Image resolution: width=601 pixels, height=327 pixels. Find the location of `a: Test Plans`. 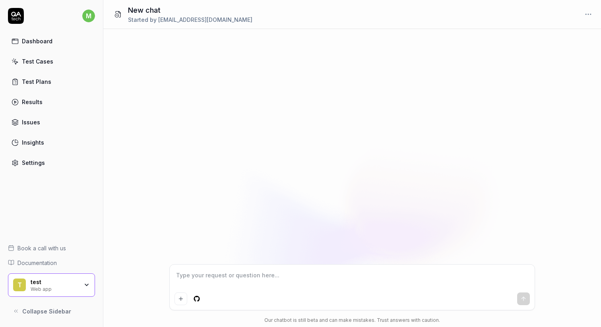

a: Test Plans is located at coordinates (51, 81).